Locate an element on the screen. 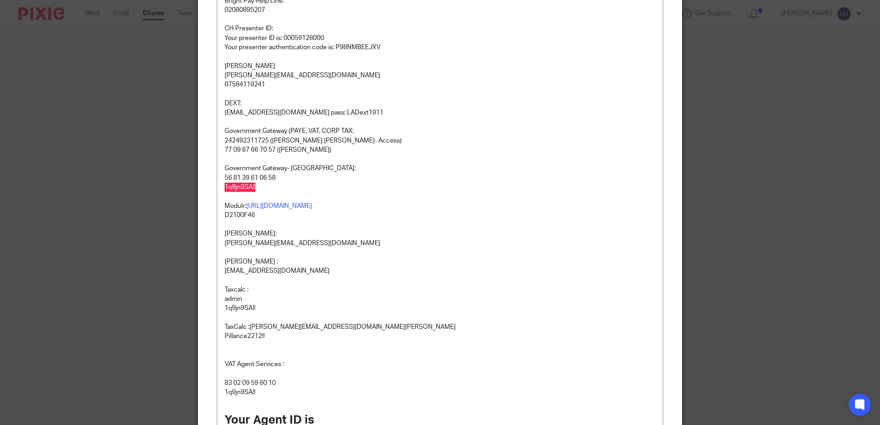 The width and height of the screenshot is (880, 425). p: CH Presenter ID: is located at coordinates (440, 29).